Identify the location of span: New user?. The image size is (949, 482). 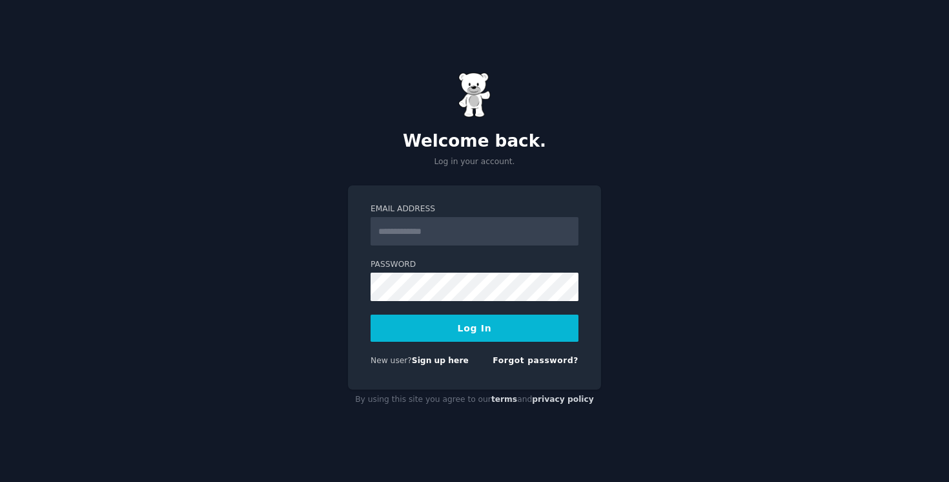
(391, 360).